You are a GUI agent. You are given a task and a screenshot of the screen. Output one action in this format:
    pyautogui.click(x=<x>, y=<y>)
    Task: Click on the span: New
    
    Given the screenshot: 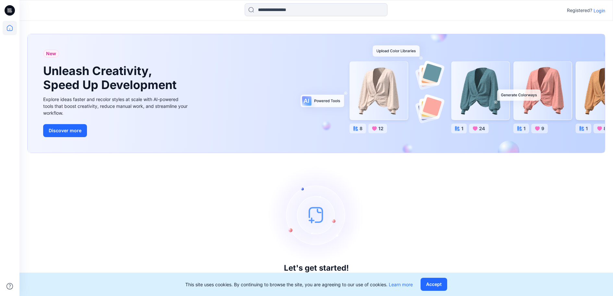 What is the action you would take?
    pyautogui.click(x=51, y=54)
    